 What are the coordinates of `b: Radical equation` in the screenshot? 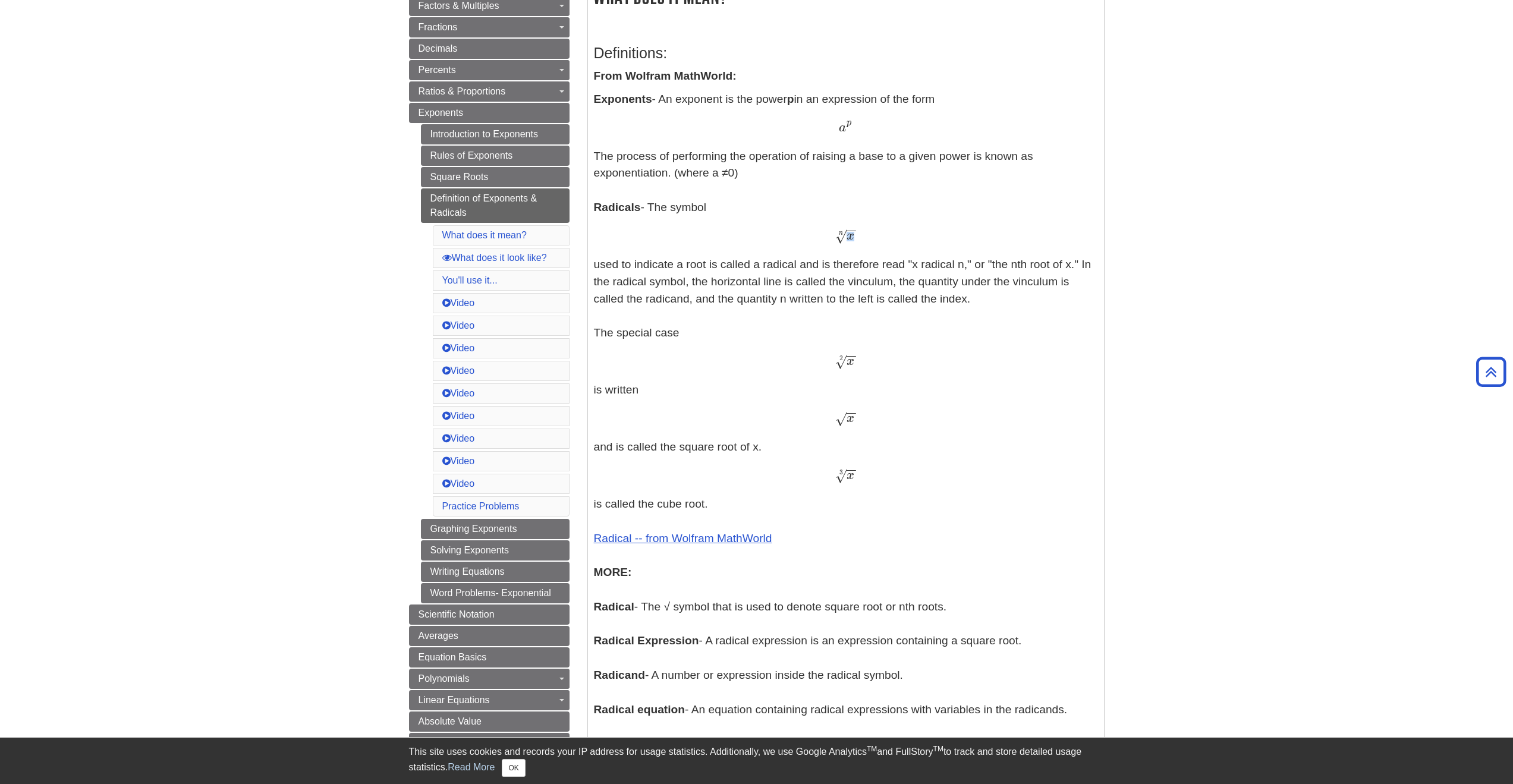 It's located at (640, 710).